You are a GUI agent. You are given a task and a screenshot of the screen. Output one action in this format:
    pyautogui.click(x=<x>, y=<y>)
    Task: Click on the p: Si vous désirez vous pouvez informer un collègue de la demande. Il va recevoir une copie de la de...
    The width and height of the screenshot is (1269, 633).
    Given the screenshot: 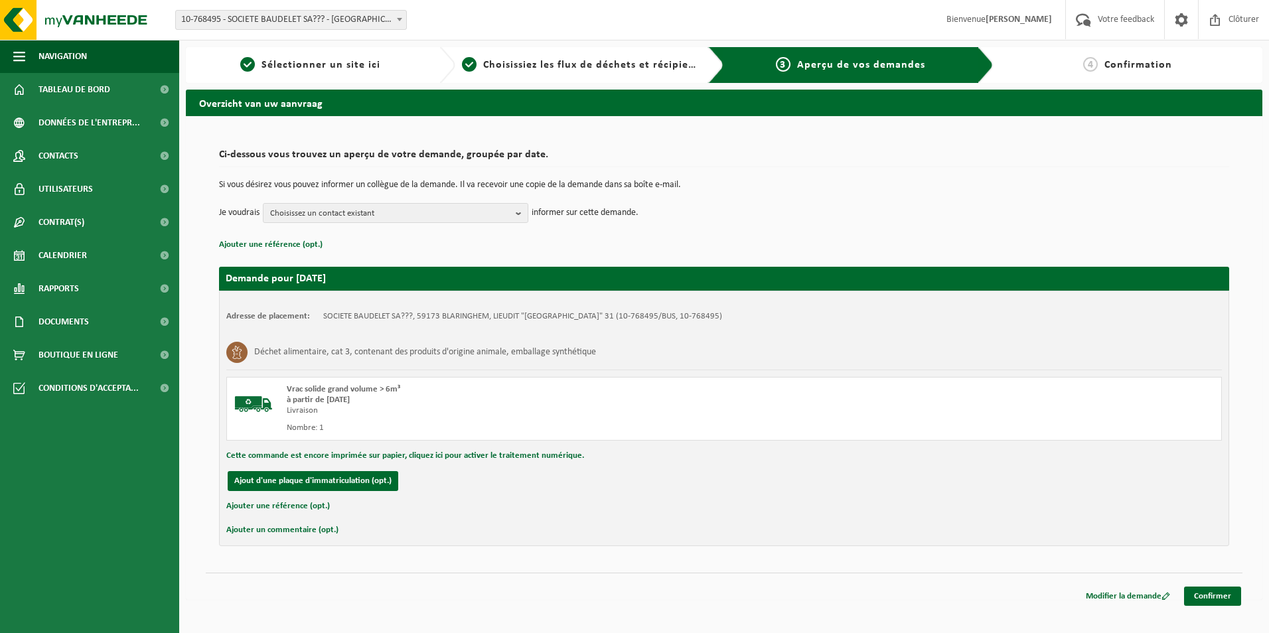 What is the action you would take?
    pyautogui.click(x=724, y=185)
    